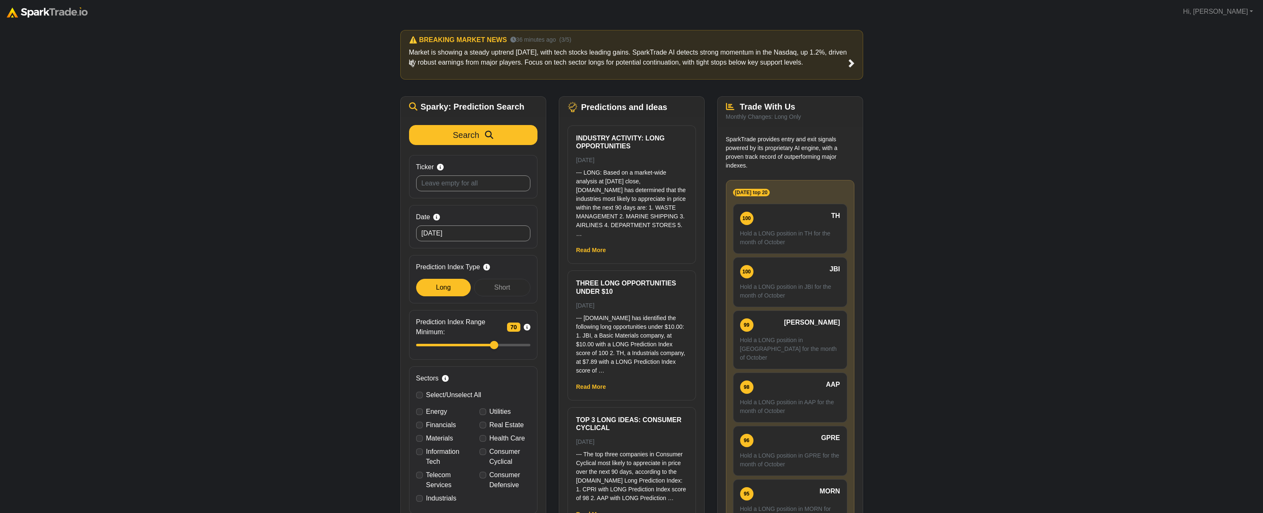 The width and height of the screenshot is (1263, 513). I want to click on div: Long, so click(444, 288).